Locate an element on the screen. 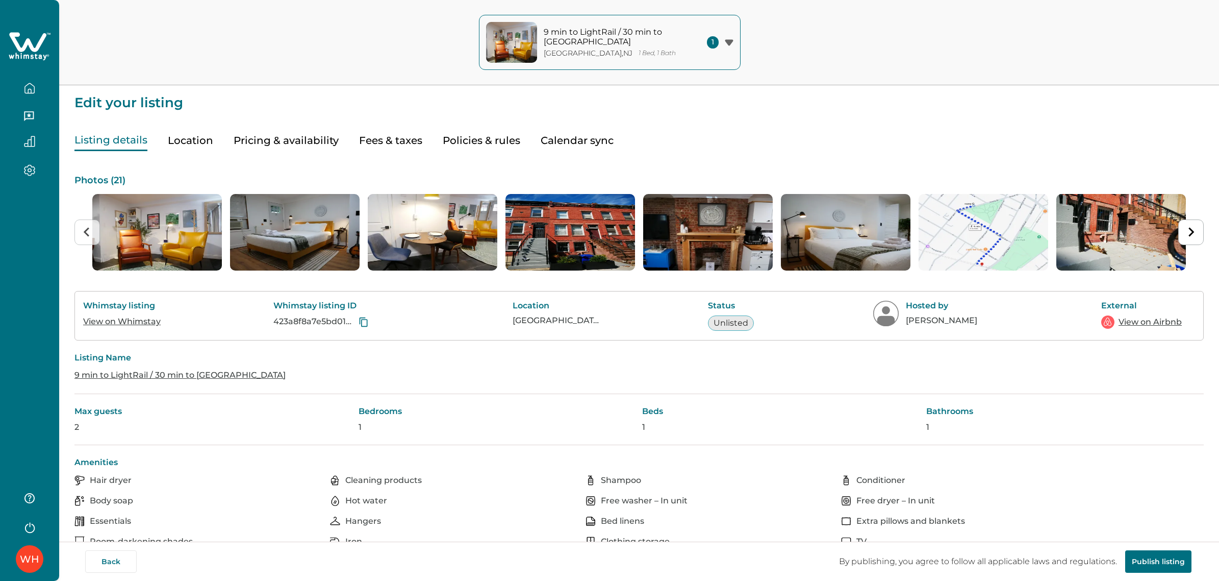  button: Fees & taxes is located at coordinates (391, 140).